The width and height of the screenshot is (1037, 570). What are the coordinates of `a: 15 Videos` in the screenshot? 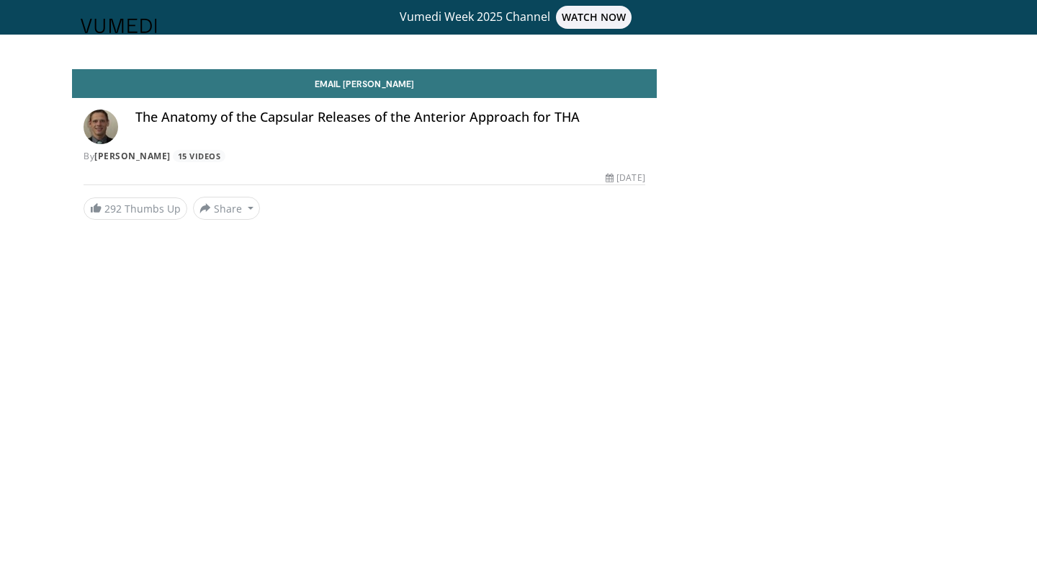 It's located at (199, 156).